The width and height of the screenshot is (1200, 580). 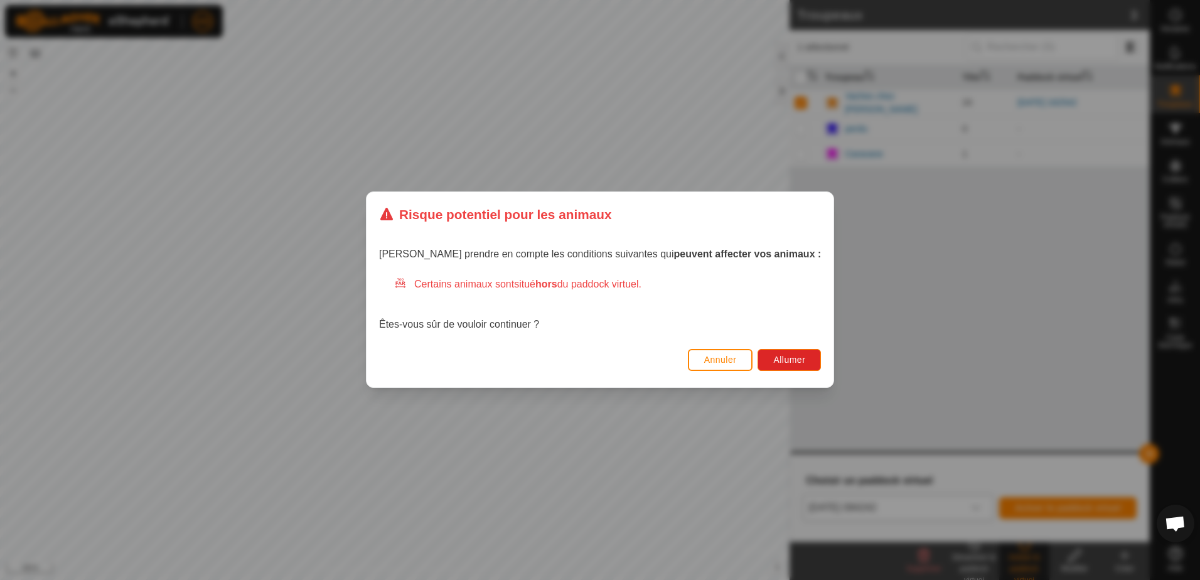 What do you see at coordinates (546, 284) in the screenshot?
I see `strong: hors` at bounding box center [546, 284].